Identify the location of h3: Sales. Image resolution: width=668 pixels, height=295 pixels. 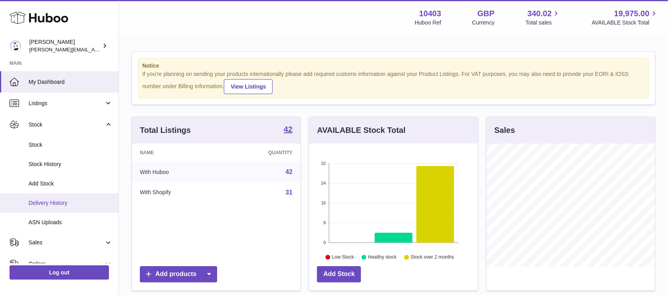
(505, 130).